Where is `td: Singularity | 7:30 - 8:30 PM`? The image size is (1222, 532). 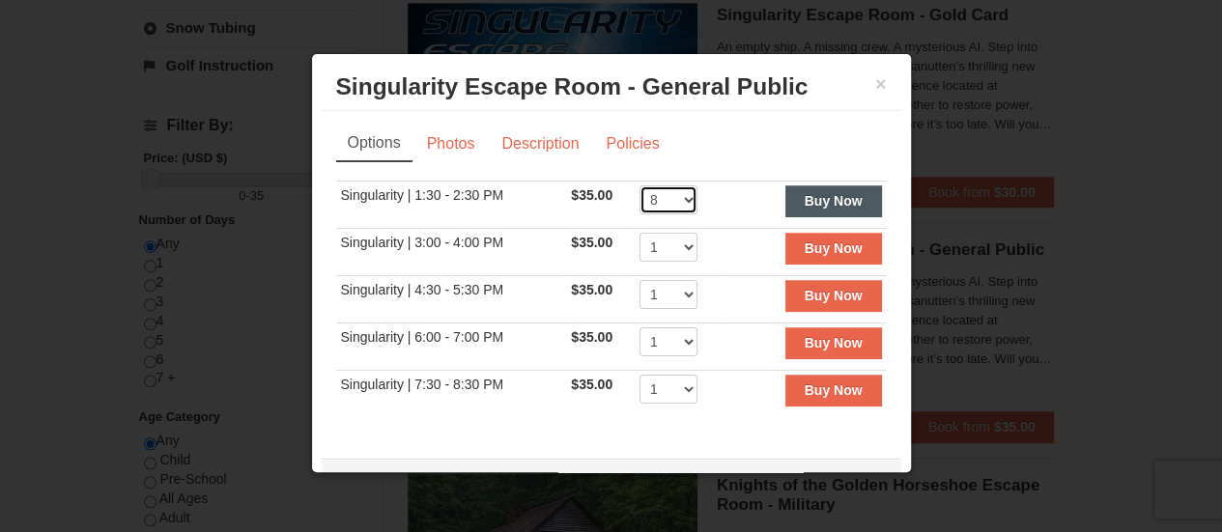 td: Singularity | 7:30 - 8:30 PM is located at coordinates (451, 394).